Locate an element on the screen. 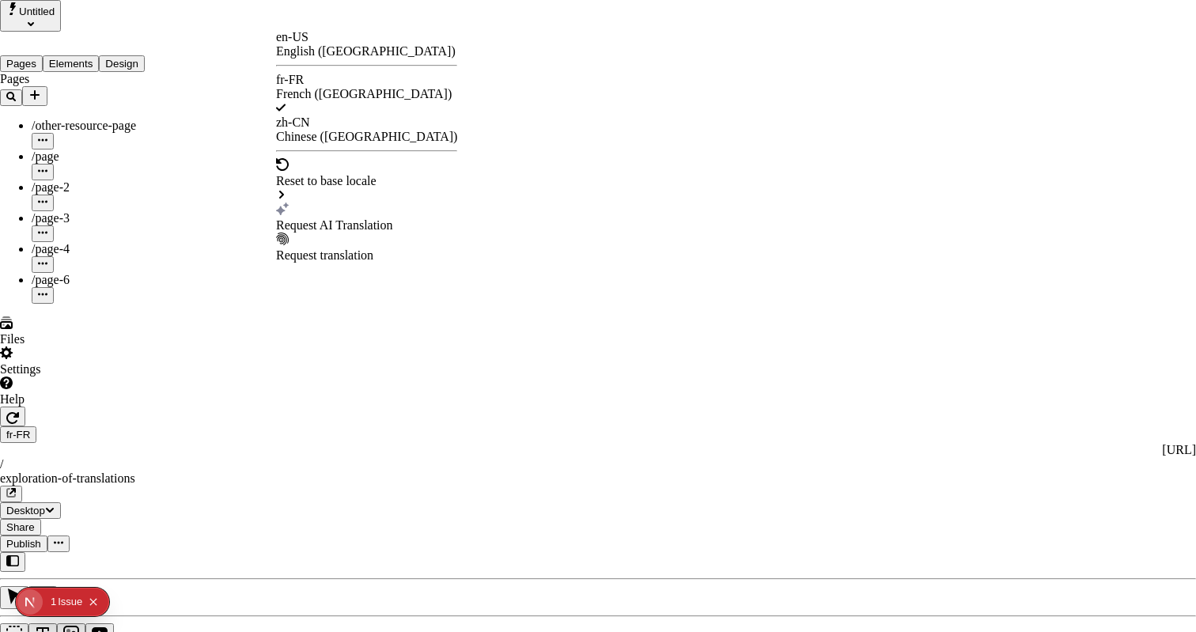 This screenshot has height=632, width=1196. div: zh-CN is located at coordinates (366, 123).